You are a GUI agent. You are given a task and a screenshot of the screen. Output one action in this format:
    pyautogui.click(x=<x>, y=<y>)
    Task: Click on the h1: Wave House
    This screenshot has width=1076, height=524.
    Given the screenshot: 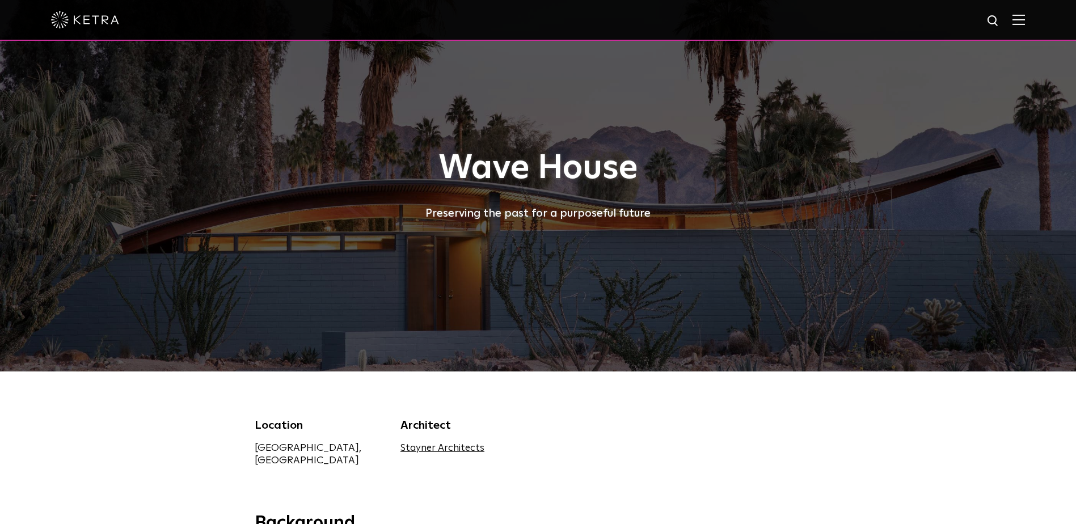 What is the action you would take?
    pyautogui.click(x=538, y=168)
    